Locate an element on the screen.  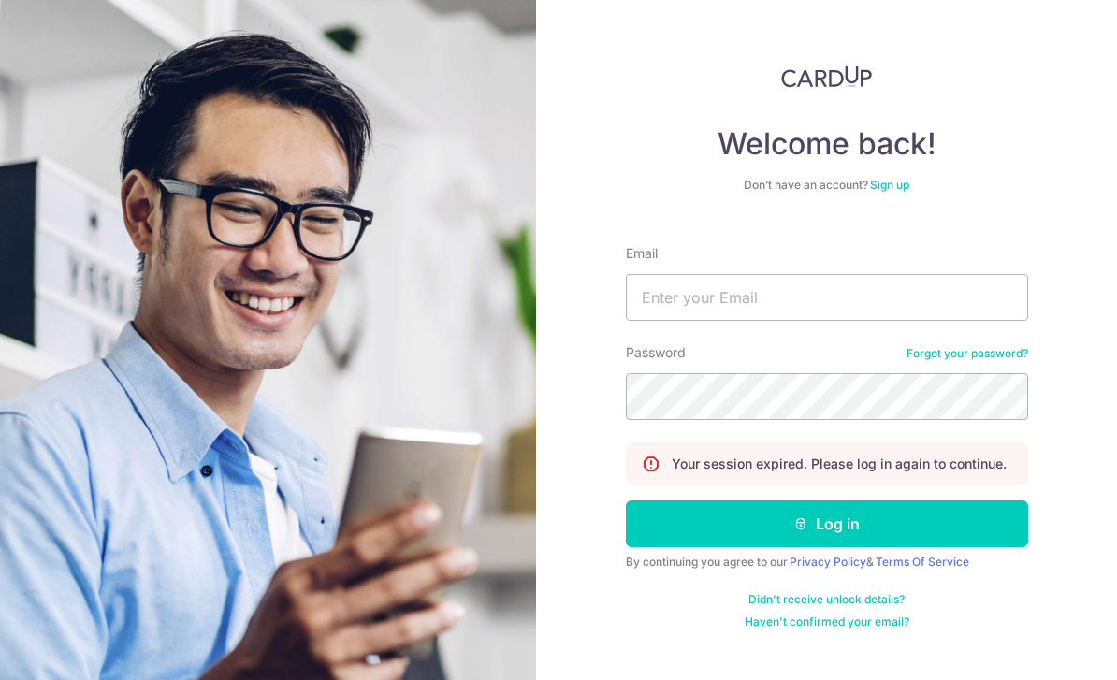
h4: Welcome back! is located at coordinates (827, 144).